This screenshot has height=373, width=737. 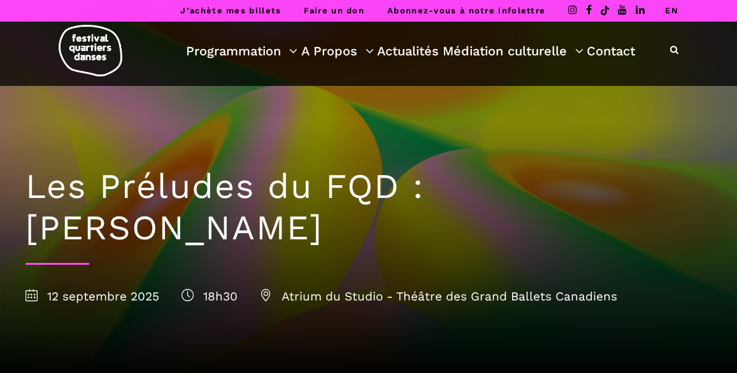 What do you see at coordinates (466, 10) in the screenshot?
I see `a: Abonnez-vous à notre infolettre` at bounding box center [466, 10].